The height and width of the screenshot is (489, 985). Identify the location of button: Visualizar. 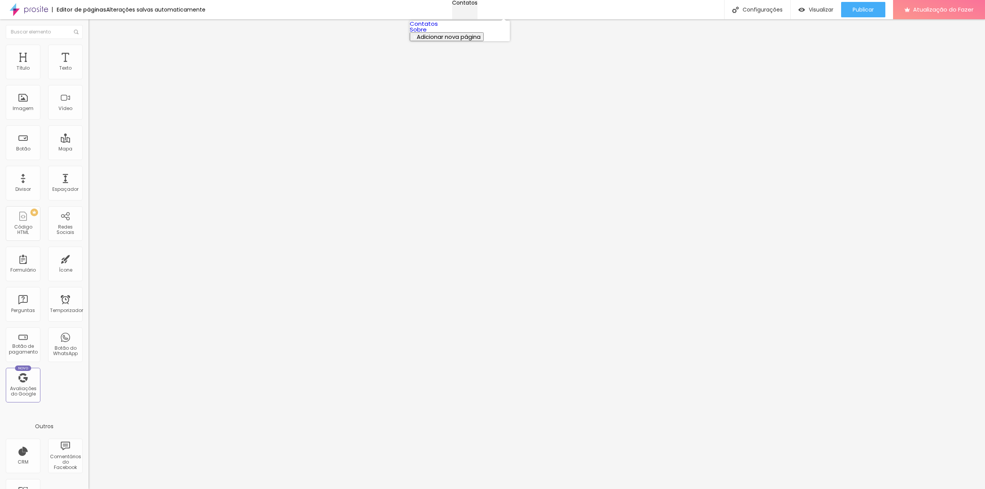
(816, 10).